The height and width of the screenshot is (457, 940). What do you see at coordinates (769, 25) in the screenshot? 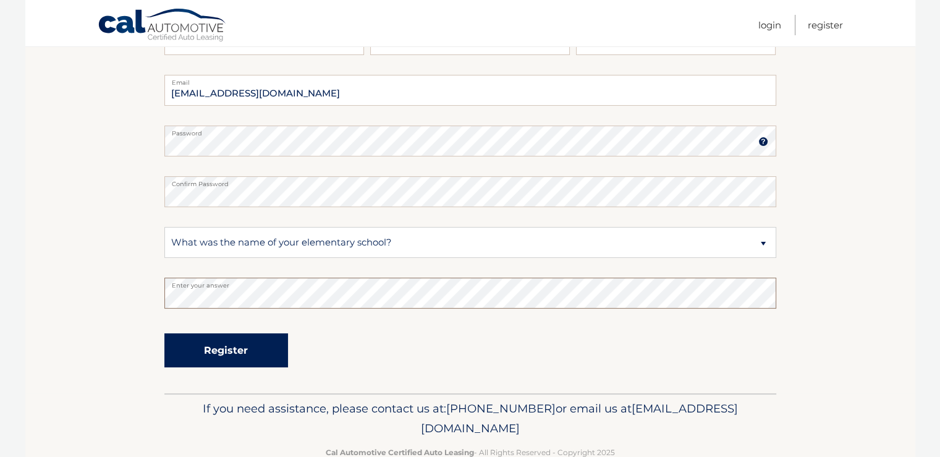
I see `a: Login` at bounding box center [769, 25].